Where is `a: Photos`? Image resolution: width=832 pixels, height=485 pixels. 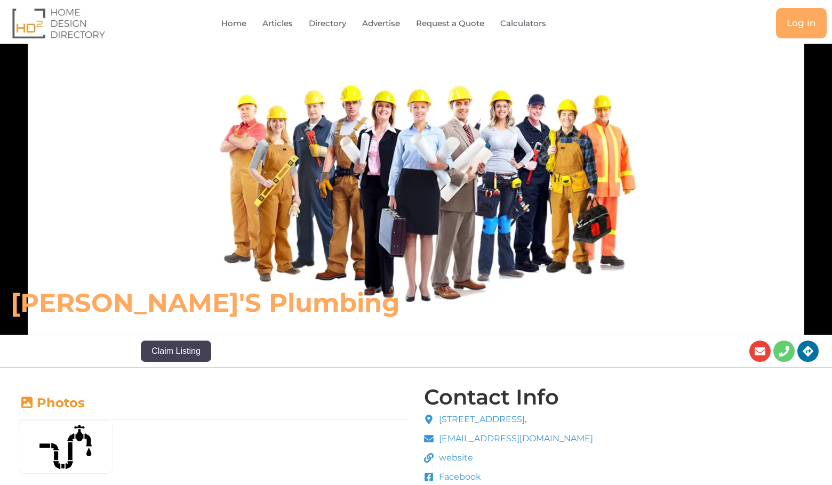 a: Photos is located at coordinates (52, 402).